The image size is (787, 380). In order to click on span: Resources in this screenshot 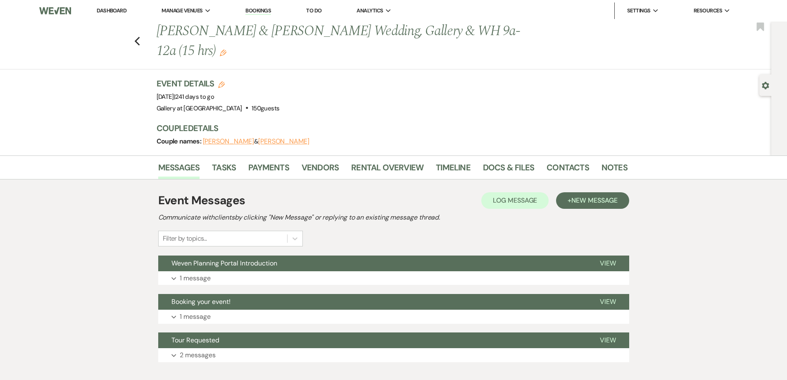, I will do `click(708, 11)`.